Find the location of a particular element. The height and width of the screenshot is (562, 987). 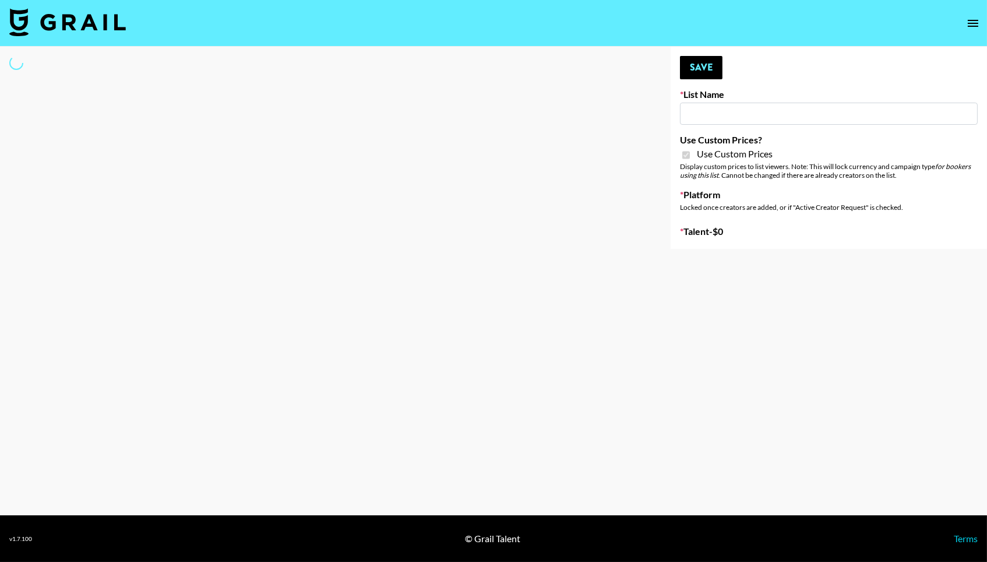

div: v 1.7.100 is located at coordinates (20, 538).